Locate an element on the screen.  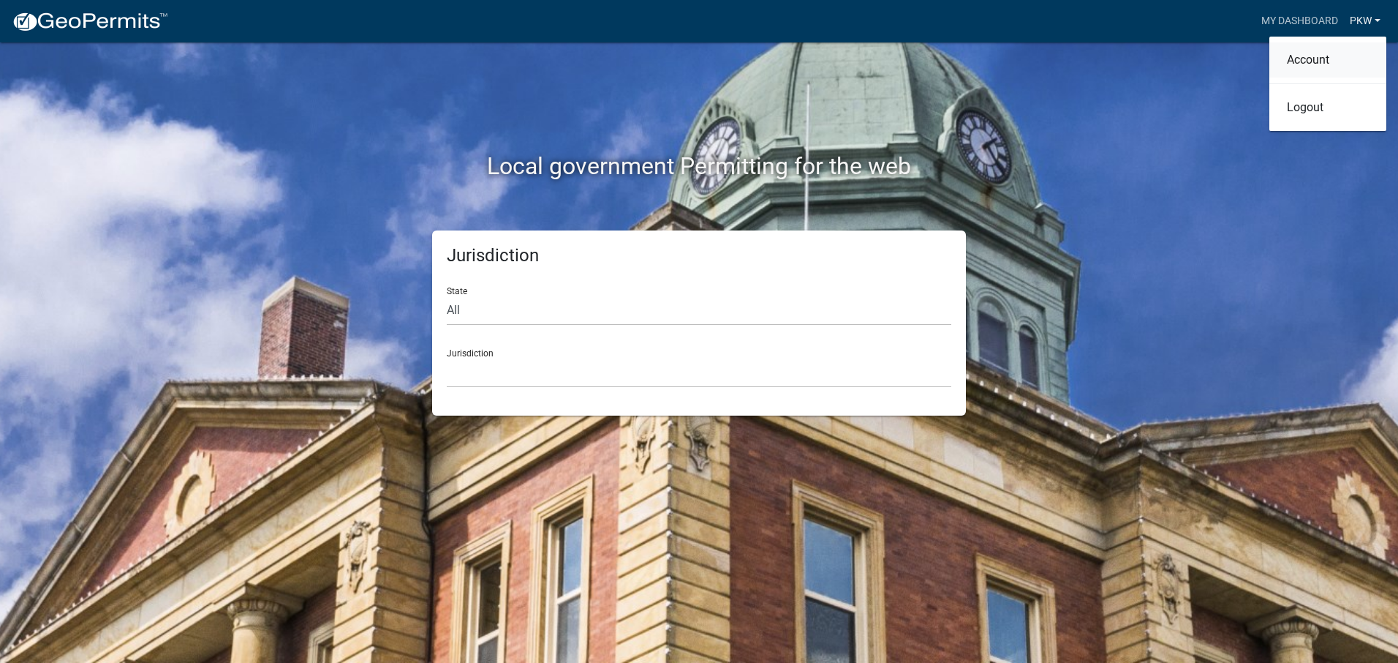
a: My Dashboard is located at coordinates (1300, 21).